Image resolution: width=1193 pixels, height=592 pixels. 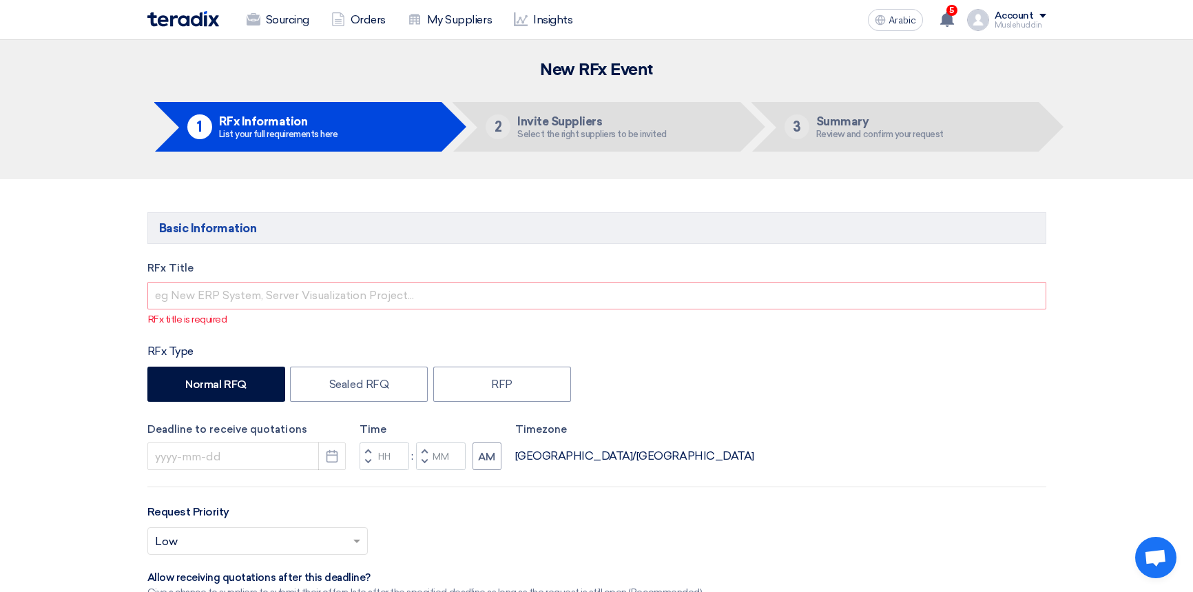 What do you see at coordinates (498, 127) in the screenshot?
I see `font: 2` at bounding box center [498, 127].